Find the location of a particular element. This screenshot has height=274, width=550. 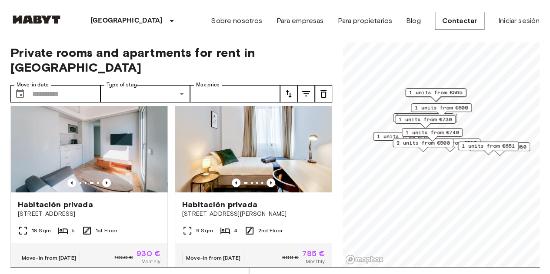

img: Habyt is located at coordinates (37, 20).